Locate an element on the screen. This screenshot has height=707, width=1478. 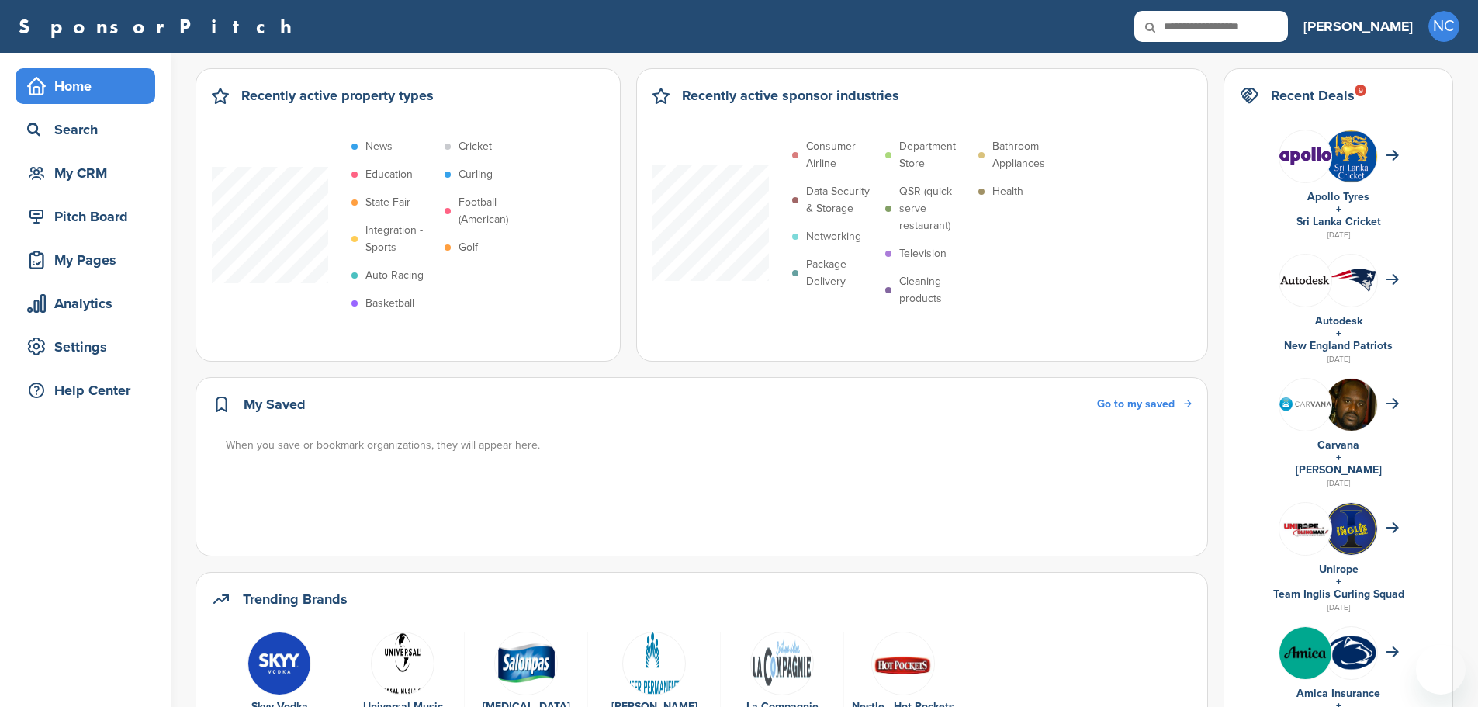
a: Settings is located at coordinates (85, 347).